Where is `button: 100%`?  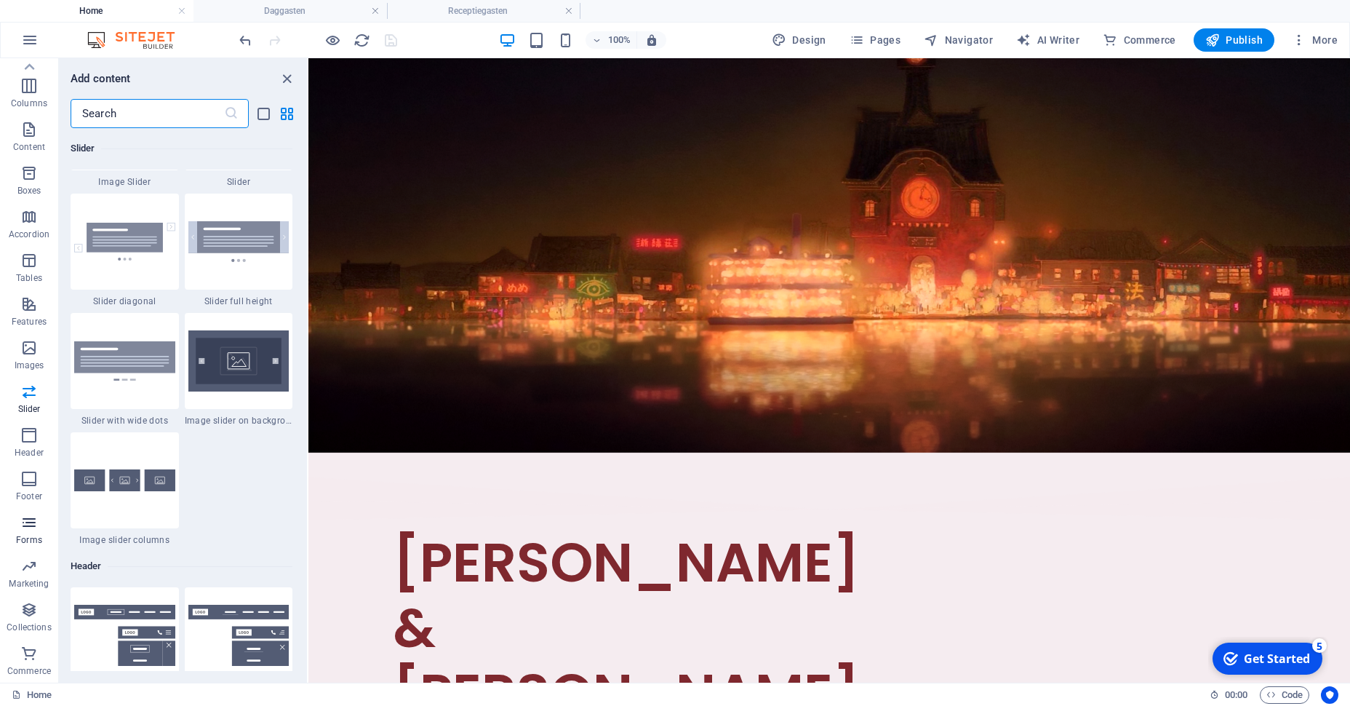
button: 100% is located at coordinates (611, 40).